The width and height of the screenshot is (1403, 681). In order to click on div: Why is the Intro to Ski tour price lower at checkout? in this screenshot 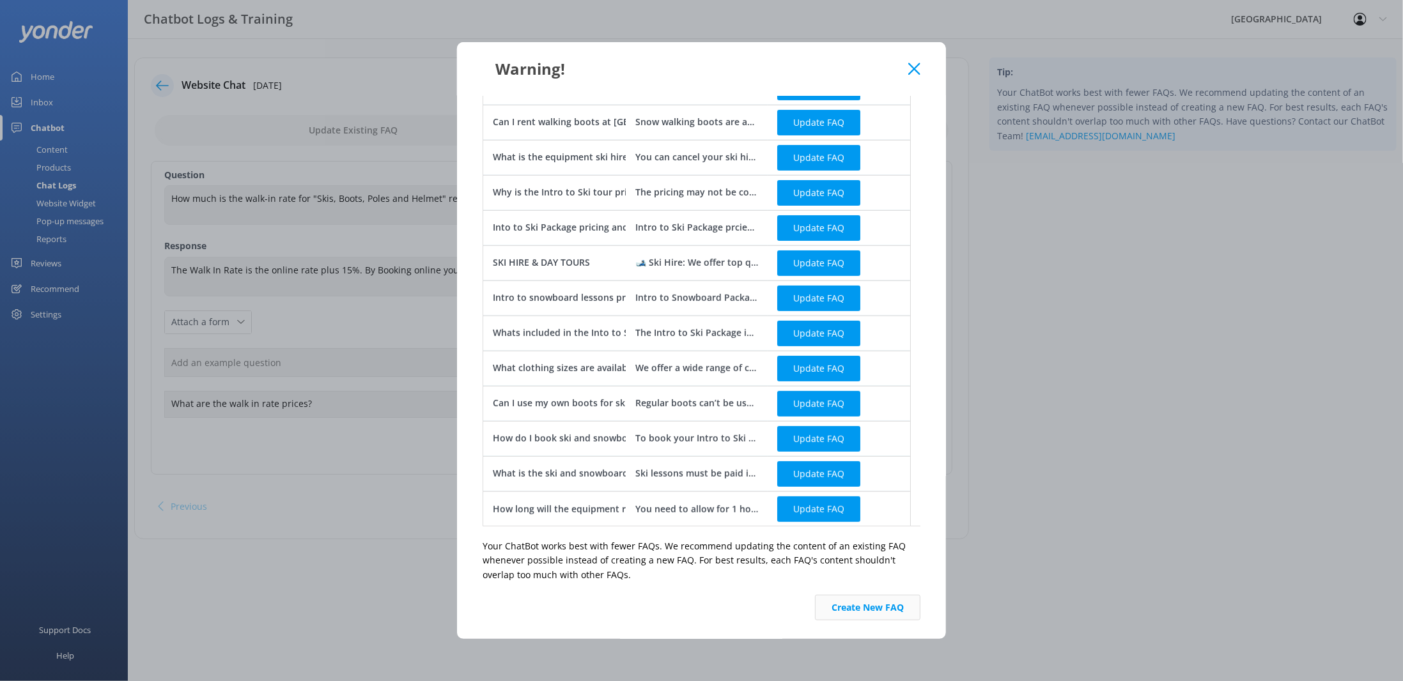, I will do `click(607, 192)`.